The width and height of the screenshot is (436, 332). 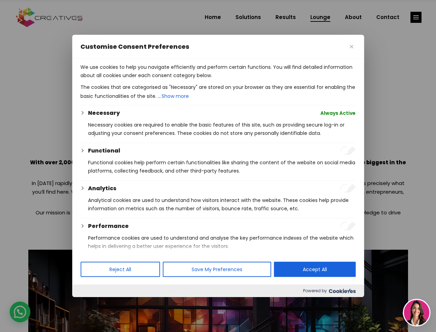 I want to click on button: Functional, so click(x=104, y=151).